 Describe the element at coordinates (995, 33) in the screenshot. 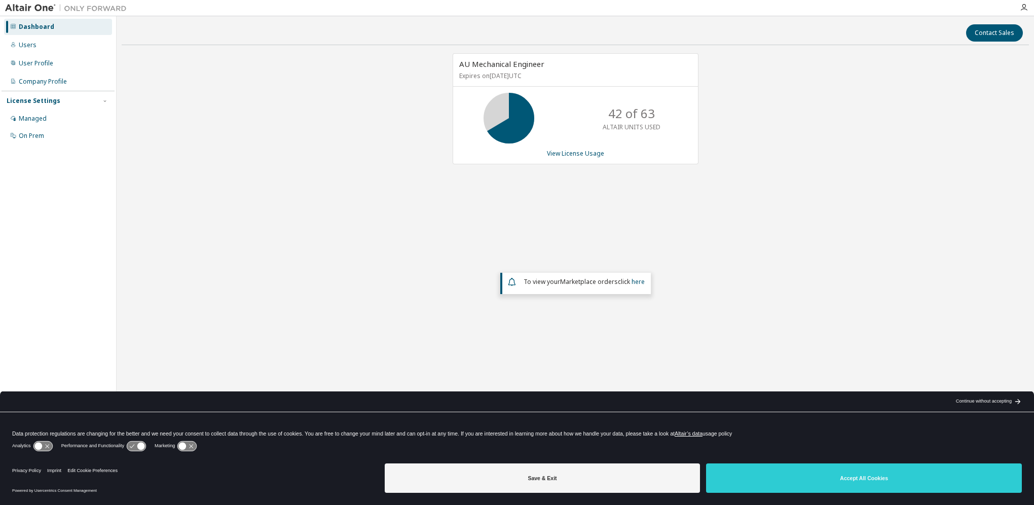

I see `button: Contact Sales` at that location.